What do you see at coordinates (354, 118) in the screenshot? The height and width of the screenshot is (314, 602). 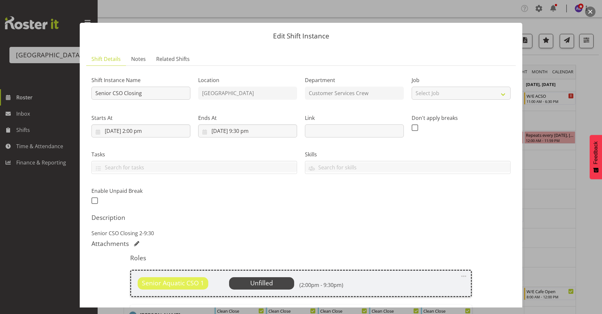 I see `label: Link` at bounding box center [354, 118].